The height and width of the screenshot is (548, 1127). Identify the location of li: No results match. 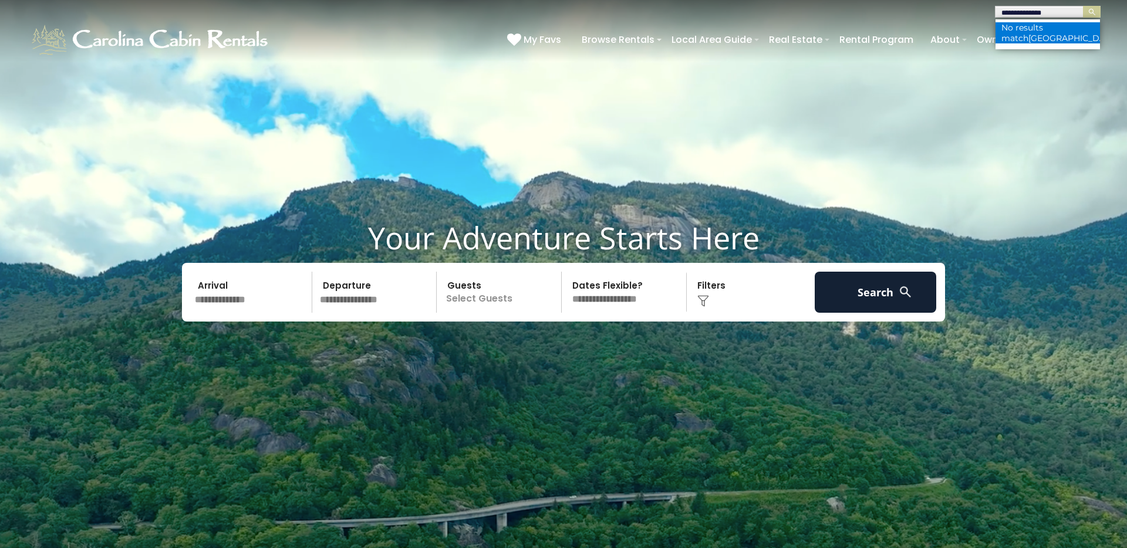
(1048, 33).